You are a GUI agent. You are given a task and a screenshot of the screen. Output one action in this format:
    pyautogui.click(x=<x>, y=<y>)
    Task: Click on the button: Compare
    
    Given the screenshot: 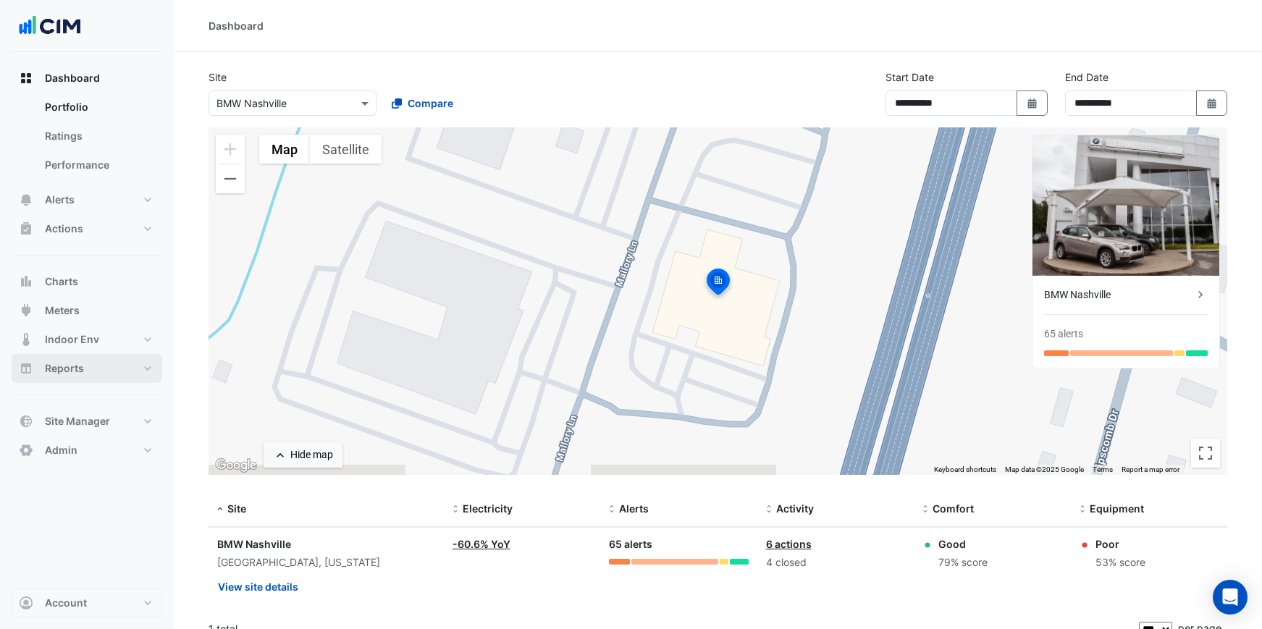 What is the action you would take?
    pyautogui.click(x=422, y=103)
    